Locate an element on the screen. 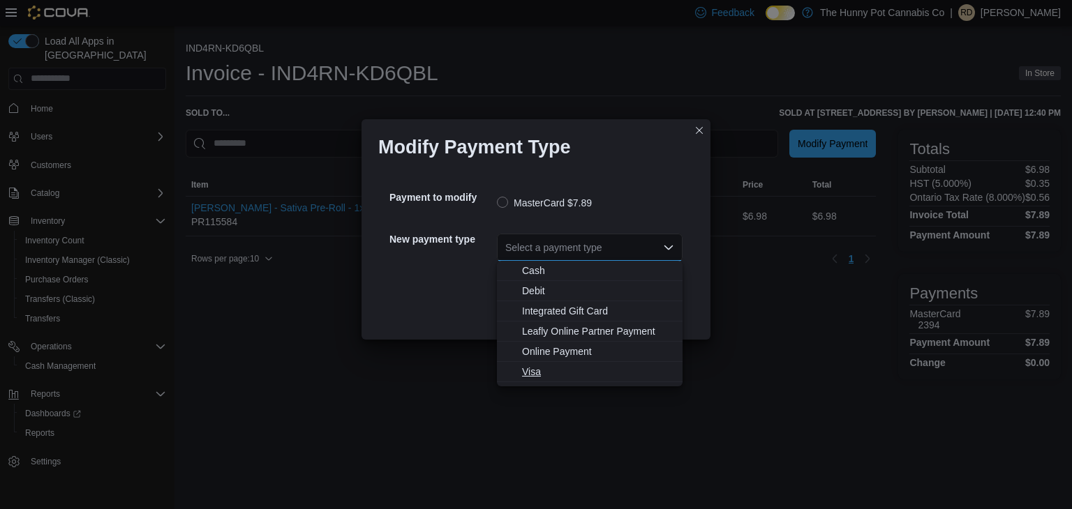  h5: New payment type is located at coordinates (442, 239).